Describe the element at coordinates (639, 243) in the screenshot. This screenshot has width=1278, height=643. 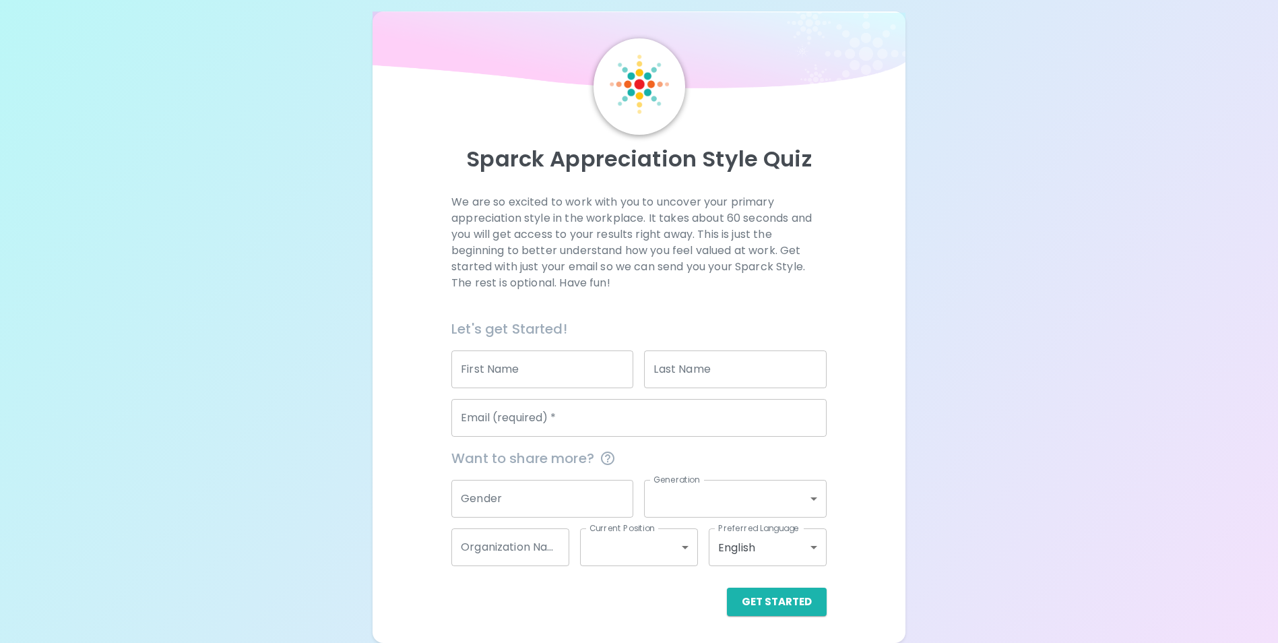
I see `p: We are so excited to work with you to uncover your primary appreciation style in the workplace. I...` at that location.